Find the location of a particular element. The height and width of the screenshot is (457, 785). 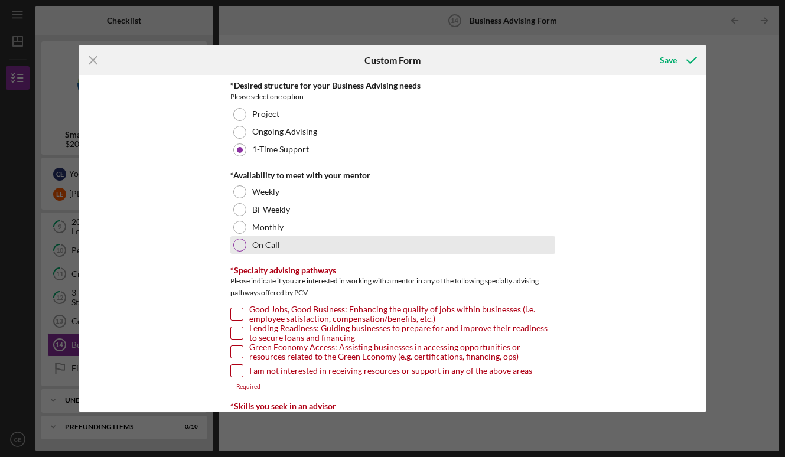

div: Please select one option is located at coordinates (393, 97).